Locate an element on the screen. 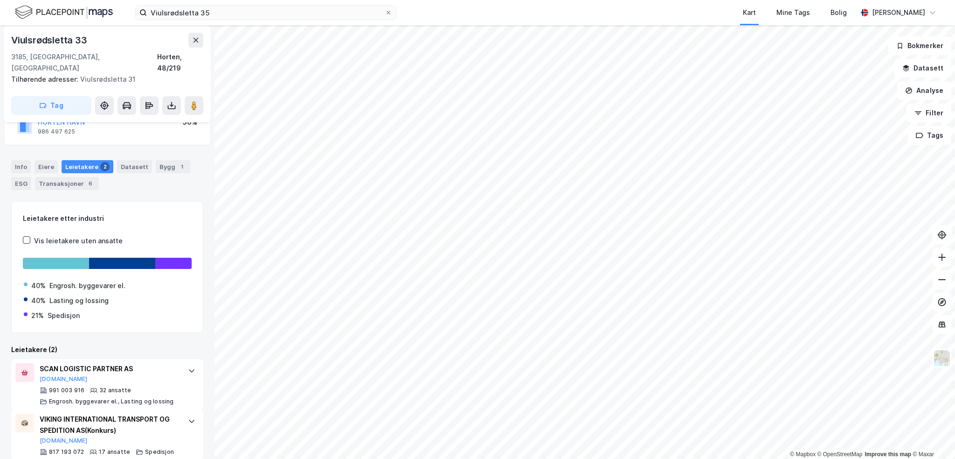 This screenshot has width=955, height=459. div: 991 003 916 is located at coordinates (67, 390).